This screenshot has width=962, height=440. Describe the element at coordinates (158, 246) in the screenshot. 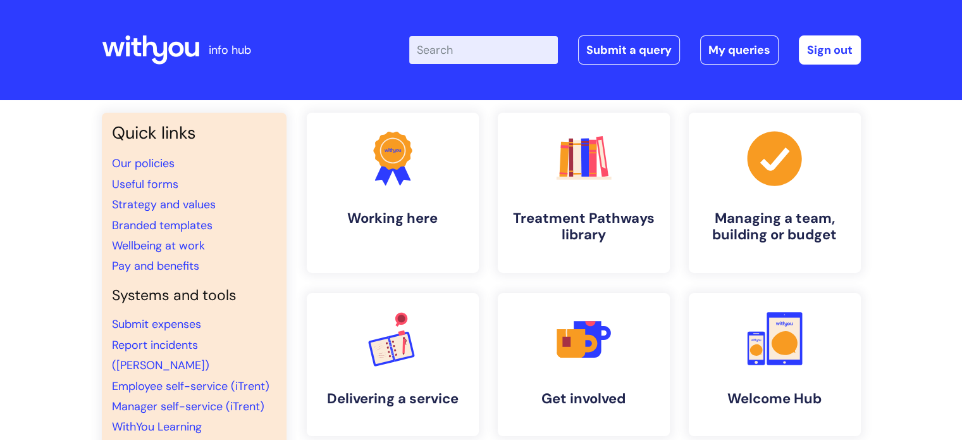

I see `a: Wellbeing at work` at that location.